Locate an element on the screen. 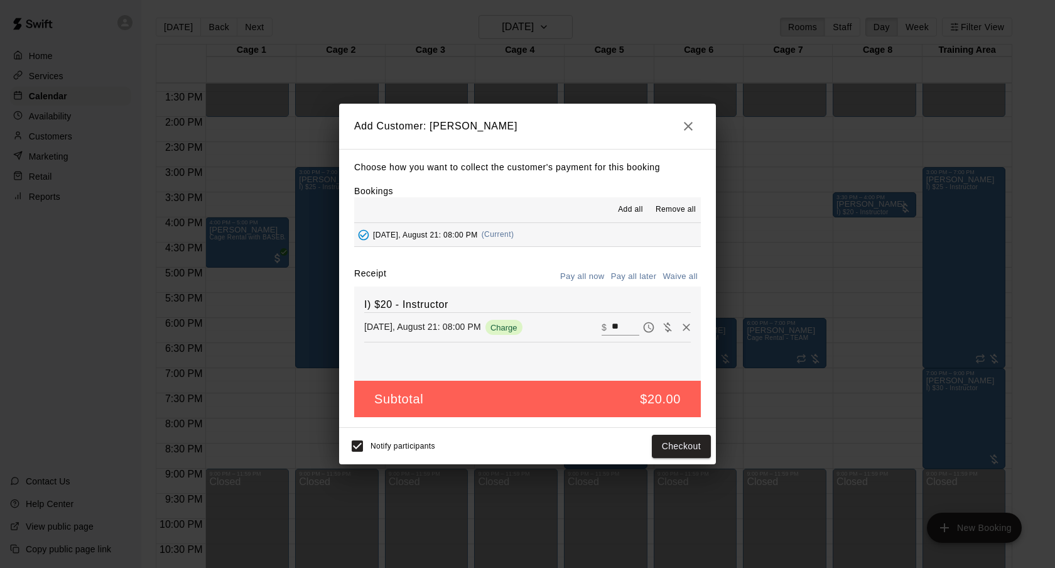 The image size is (1055, 568). span: Notify participants is located at coordinates (403, 446).